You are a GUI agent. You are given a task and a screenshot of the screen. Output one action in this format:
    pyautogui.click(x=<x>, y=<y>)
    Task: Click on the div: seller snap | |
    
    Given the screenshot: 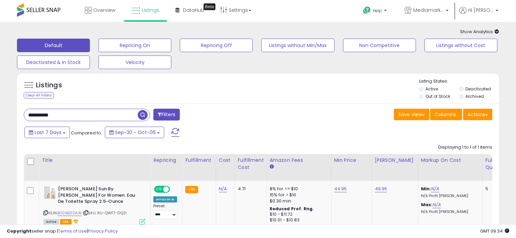 What is the action you would take?
    pyautogui.click(x=62, y=232)
    